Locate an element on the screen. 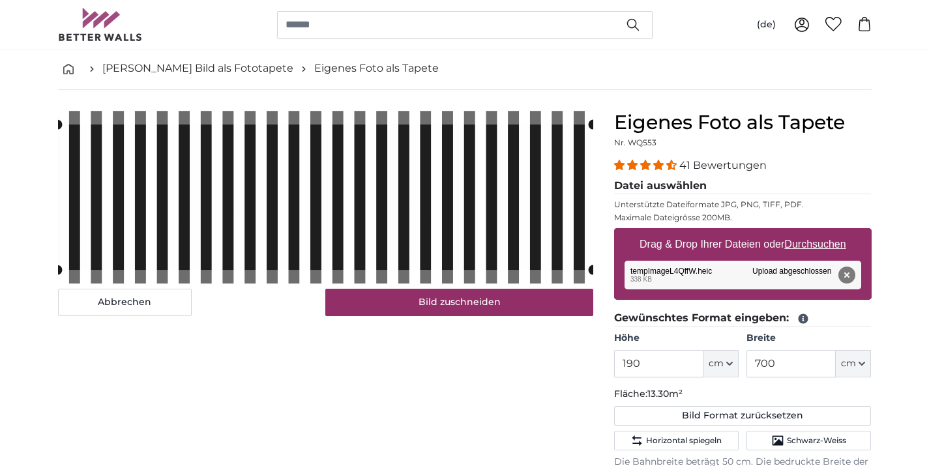 This screenshot has width=929, height=466. span: Schwarz-Weiss is located at coordinates (816, 441).